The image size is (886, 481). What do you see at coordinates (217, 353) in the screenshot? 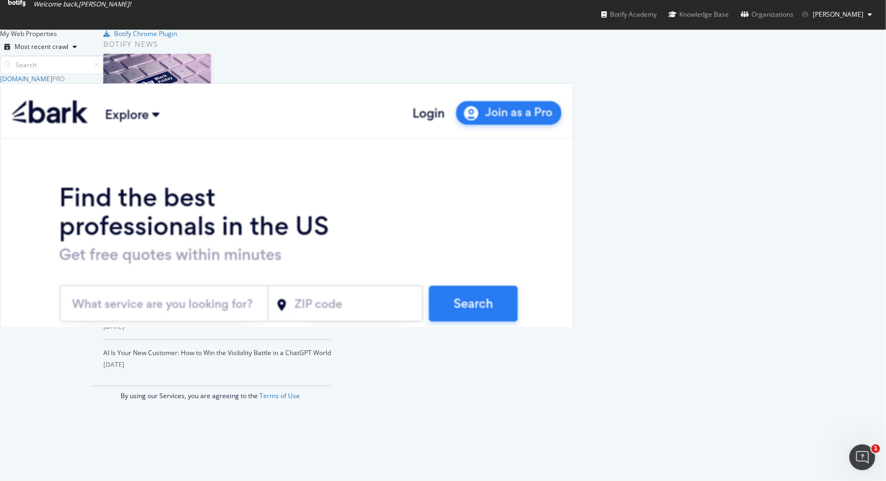
I see `a: AI Is Your New Customer: How to Win the Visibility Battle in a ChatGPT World` at bounding box center [217, 353].